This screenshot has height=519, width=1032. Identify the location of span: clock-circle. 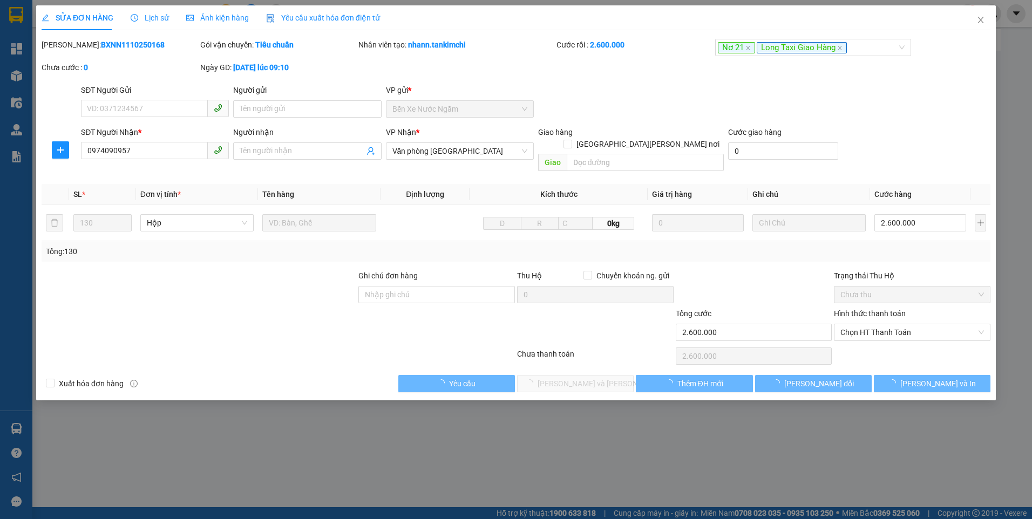
(134, 18).